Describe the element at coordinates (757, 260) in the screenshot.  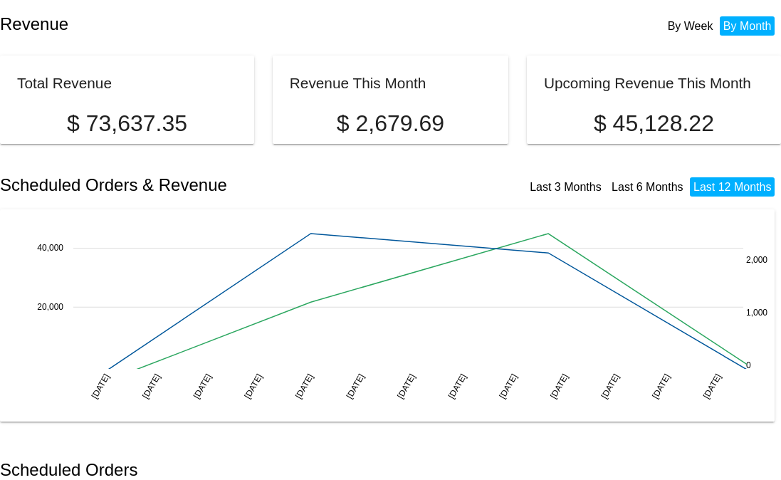
I see `text: 2,000` at that location.